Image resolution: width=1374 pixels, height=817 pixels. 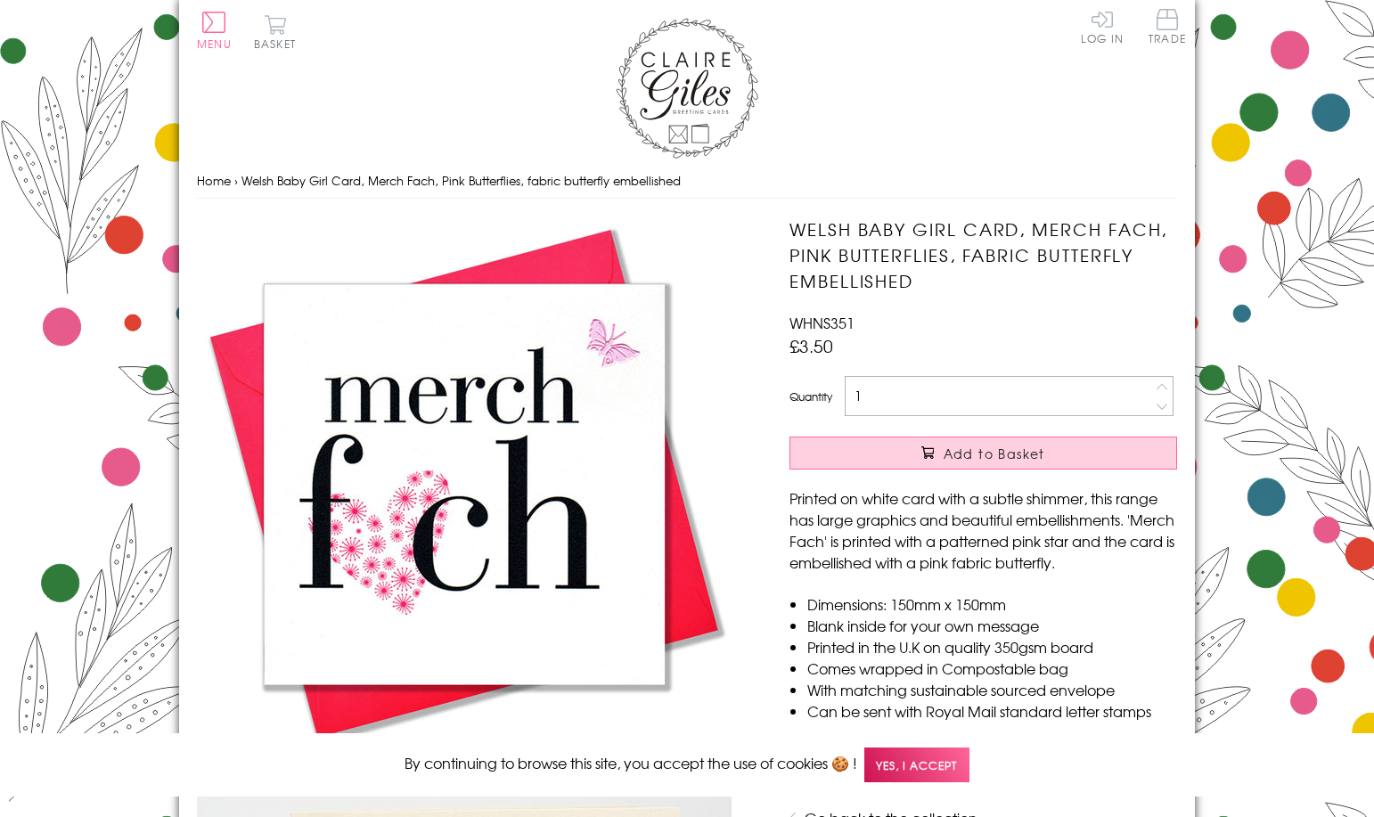 I want to click on a: Log In, so click(x=1102, y=26).